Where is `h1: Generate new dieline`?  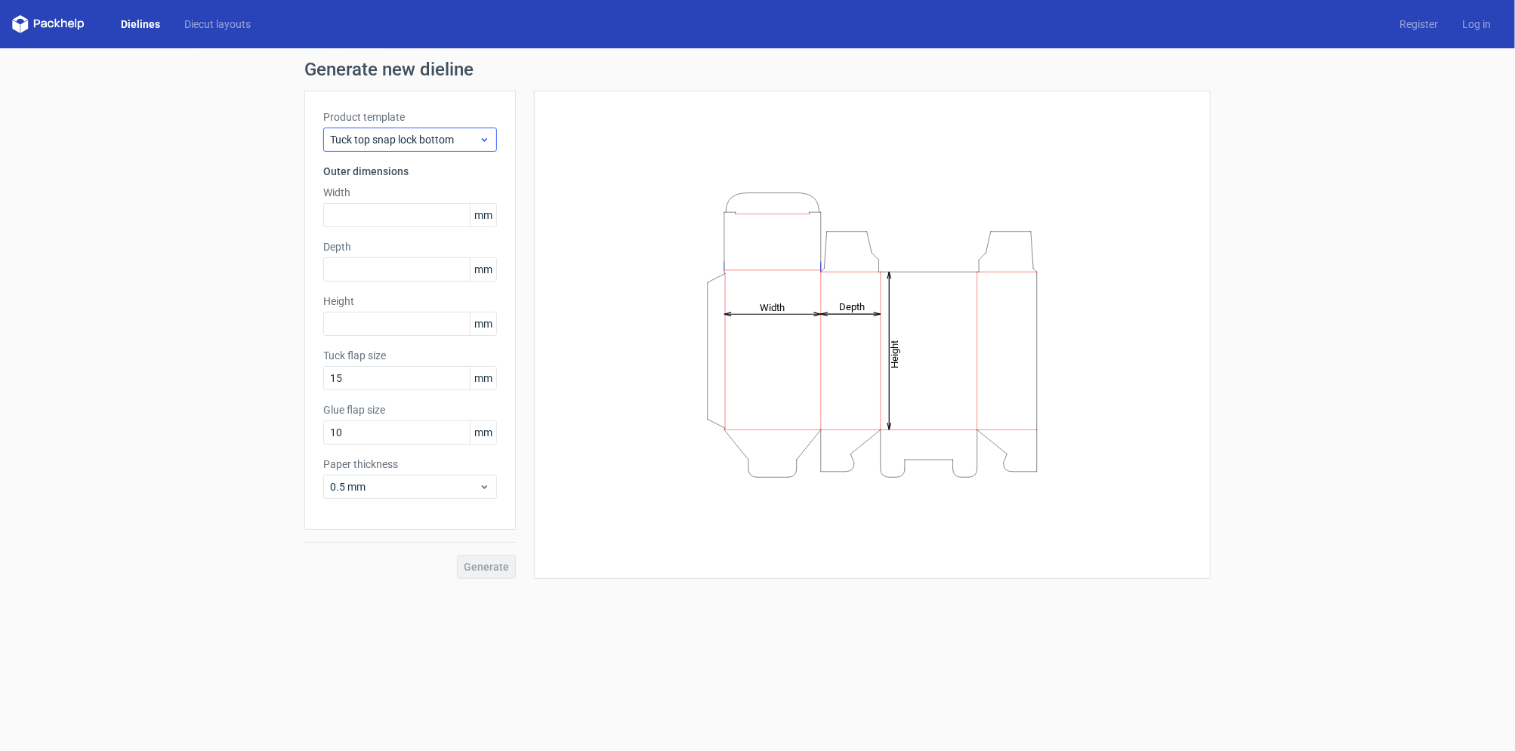
h1: Generate new dieline is located at coordinates (758, 69).